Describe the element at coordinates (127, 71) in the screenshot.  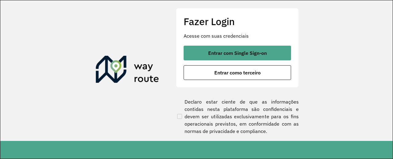
I see `img: Roteirizador AmbevTech` at that location.